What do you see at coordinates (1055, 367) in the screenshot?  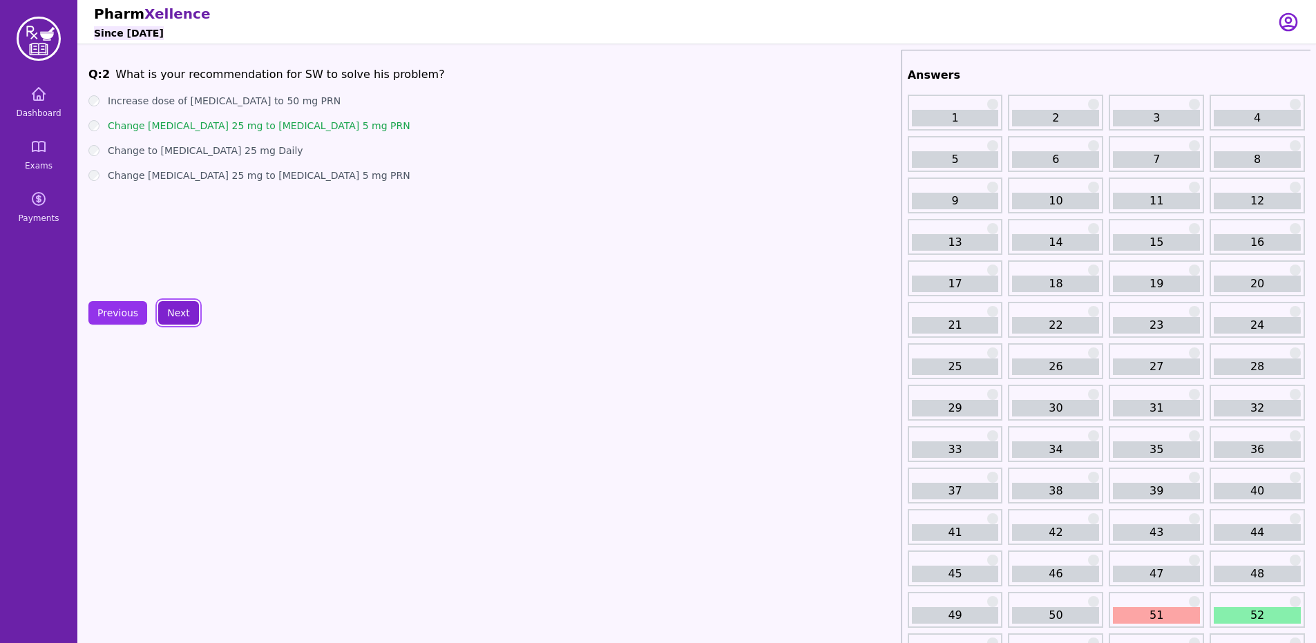 I see `a: 26` at bounding box center [1055, 367].